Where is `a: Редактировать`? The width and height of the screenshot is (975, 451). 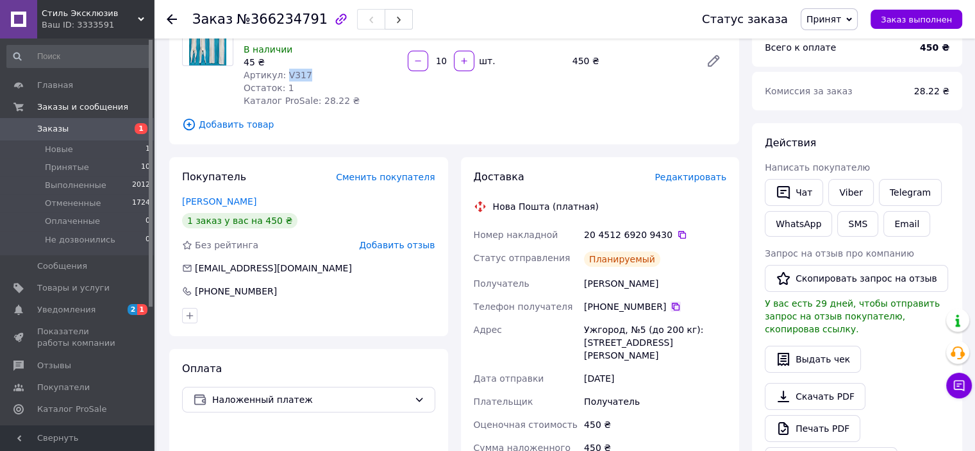
a: Редактировать is located at coordinates (713, 61).